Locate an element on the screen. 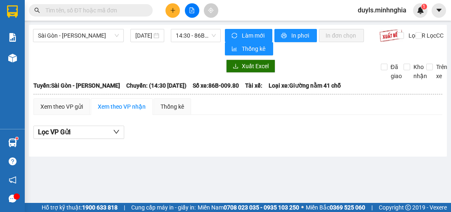 Image resolution: width=451 pixels, height=212 pixels. span: Miền Bắc is located at coordinates (336, 207).